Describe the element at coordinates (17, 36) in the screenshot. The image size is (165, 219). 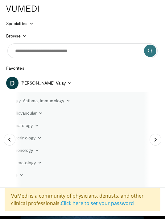
I see `a: Browse` at that location.